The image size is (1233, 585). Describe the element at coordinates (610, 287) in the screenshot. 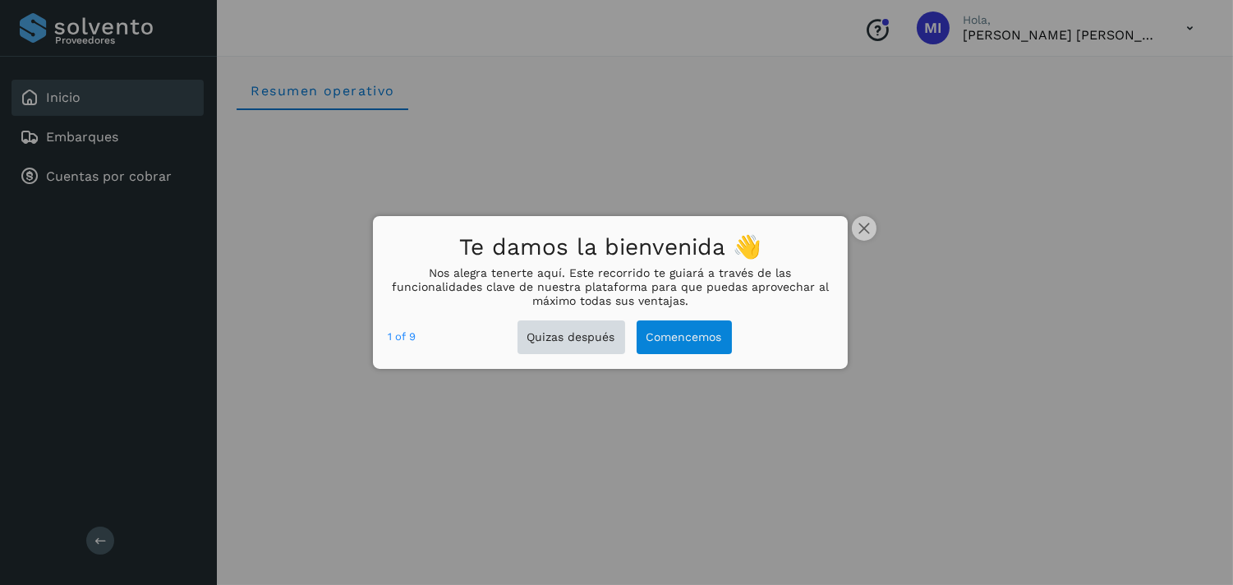

I see `p: Nos alegra tenerte aquí. Este recorrido te guiará a través de las funcionalidades clave de nuestr...` at that location.